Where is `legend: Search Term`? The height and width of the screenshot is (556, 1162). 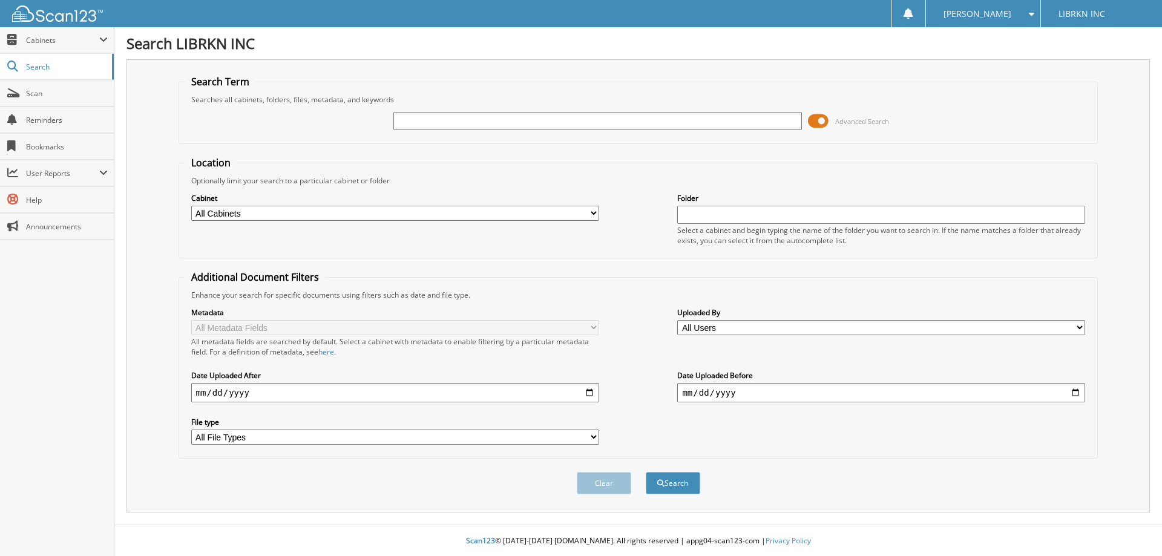
legend: Search Term is located at coordinates (220, 82).